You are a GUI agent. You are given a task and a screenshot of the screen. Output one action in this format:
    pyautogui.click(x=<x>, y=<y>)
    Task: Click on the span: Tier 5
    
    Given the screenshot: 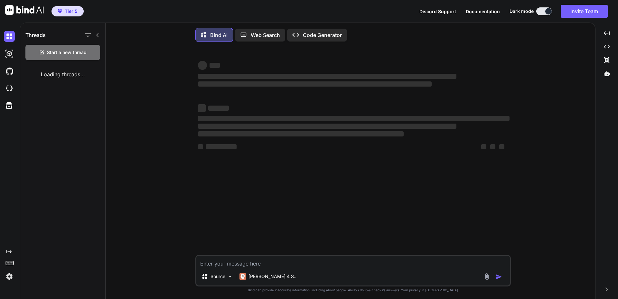 What is the action you would take?
    pyautogui.click(x=71, y=11)
    